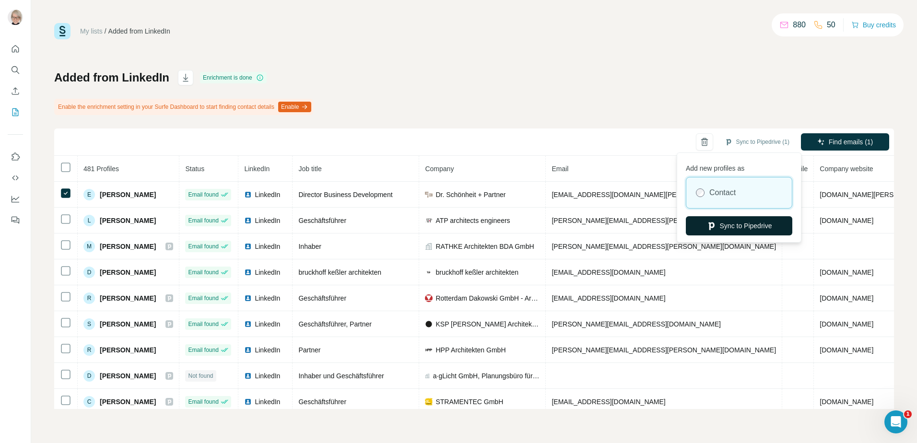 This screenshot has width=917, height=443. I want to click on button: Enrich CSV, so click(15, 91).